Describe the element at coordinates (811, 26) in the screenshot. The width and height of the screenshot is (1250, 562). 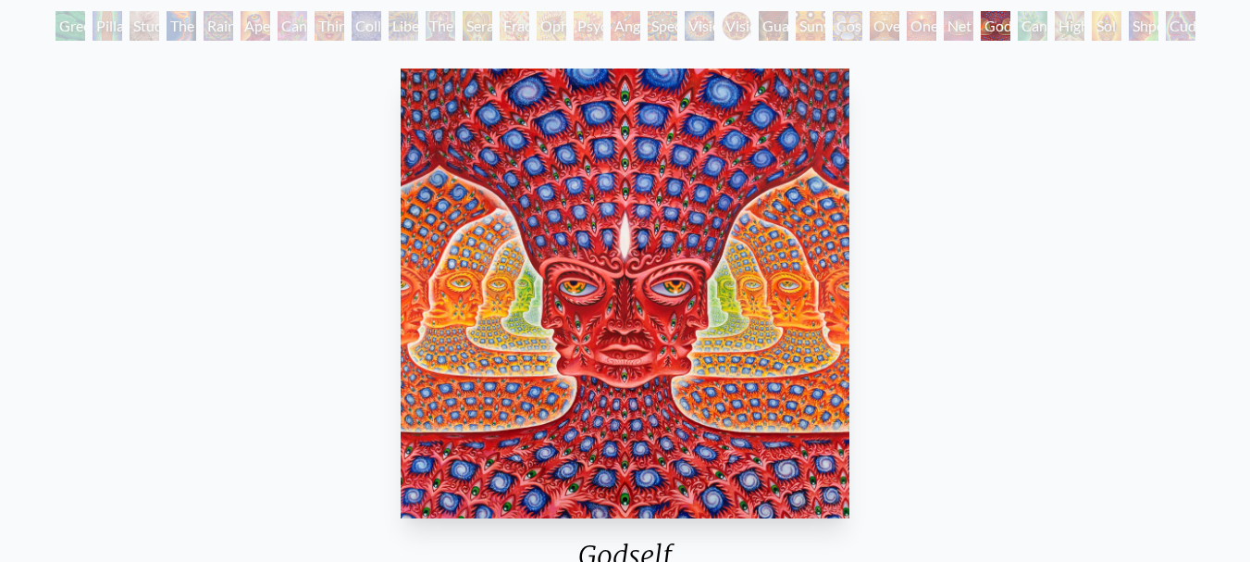
I see `div: Sunyata` at that location.